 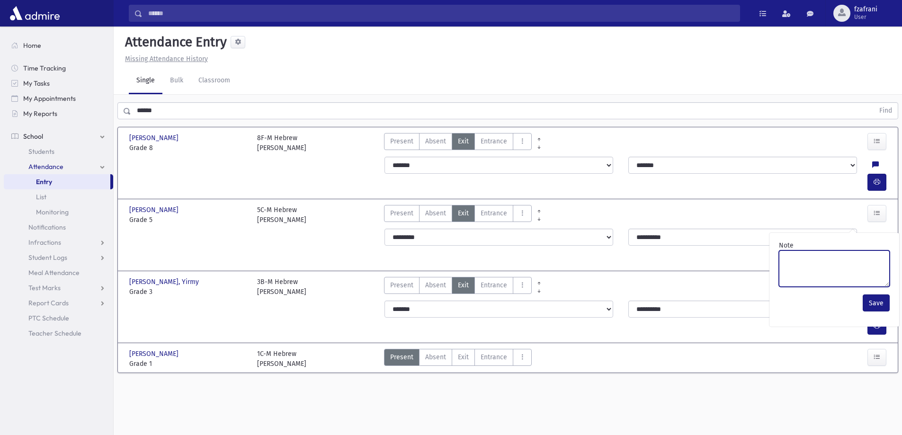 I want to click on span: School, so click(x=33, y=136).